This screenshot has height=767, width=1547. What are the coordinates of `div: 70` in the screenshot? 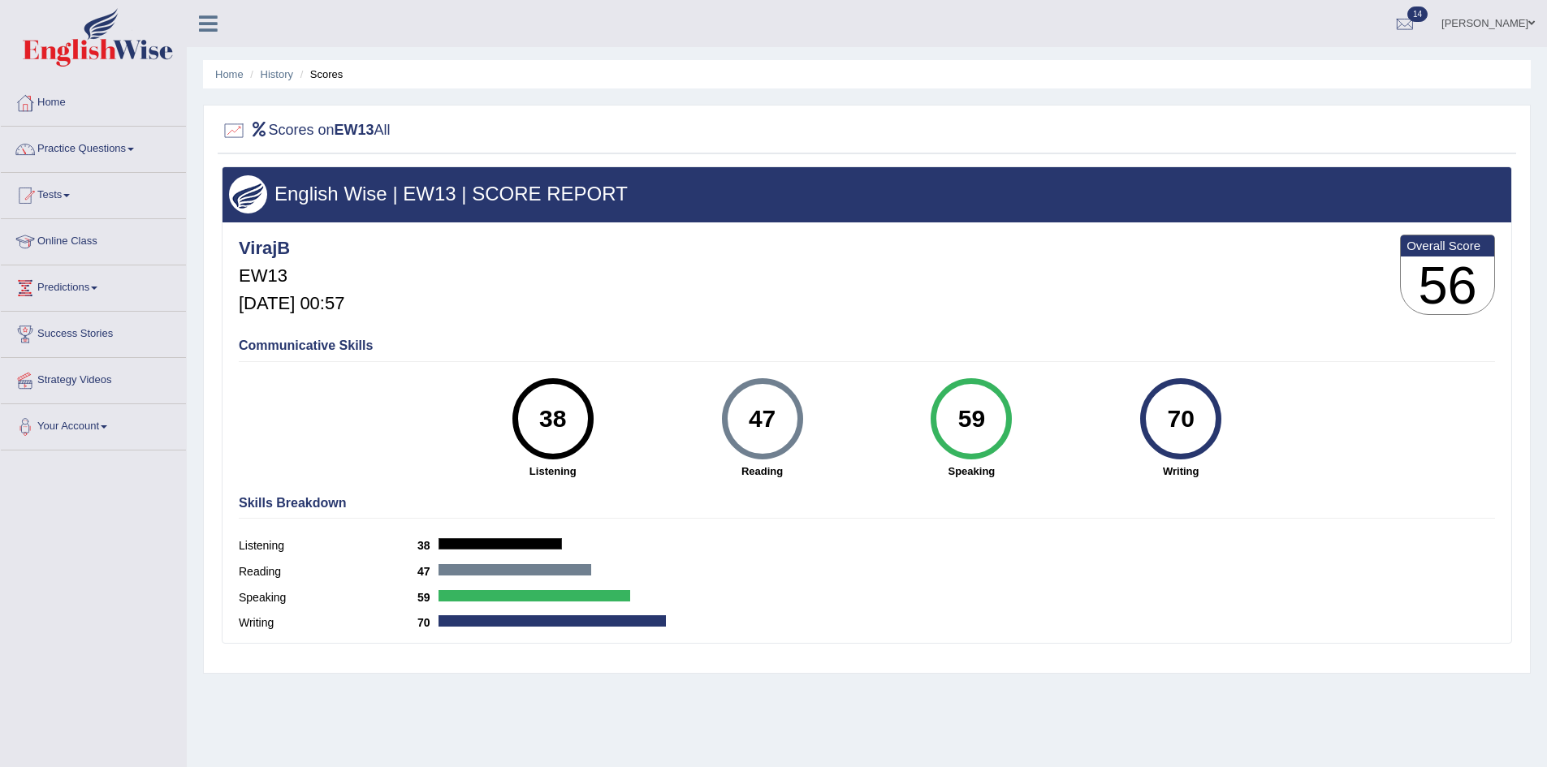 It's located at (1180, 419).